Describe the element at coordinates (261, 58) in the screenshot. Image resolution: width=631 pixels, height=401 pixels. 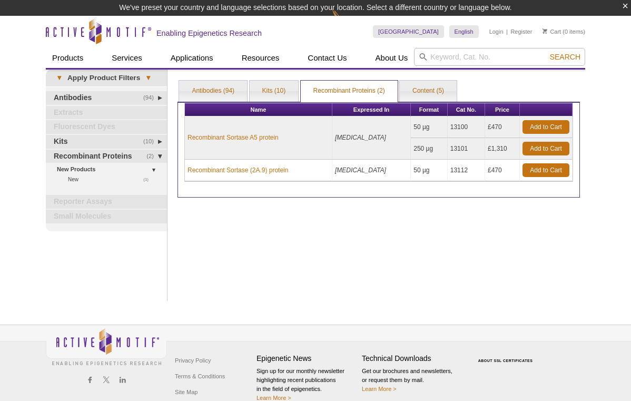
I see `a: Resources` at that location.